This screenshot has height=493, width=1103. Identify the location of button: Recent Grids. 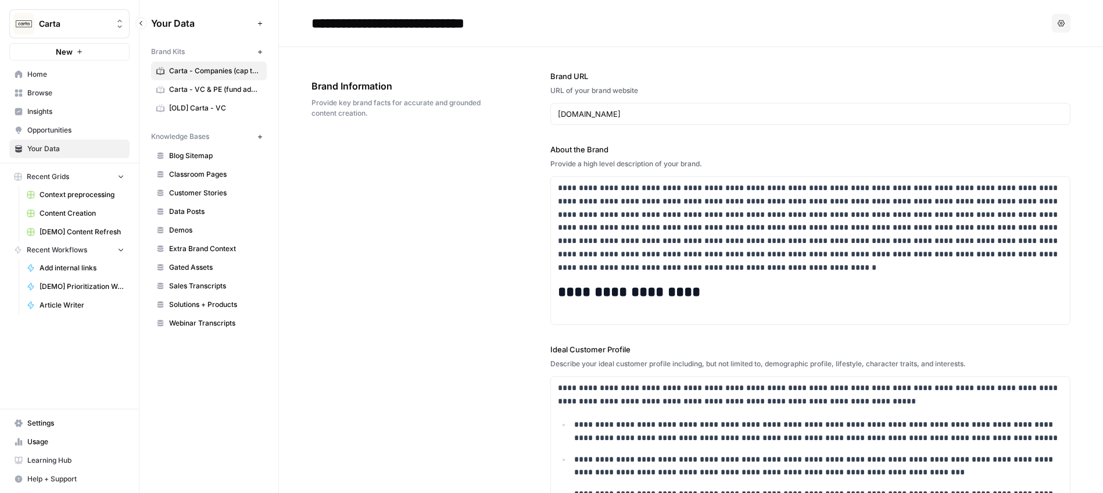
(69, 177).